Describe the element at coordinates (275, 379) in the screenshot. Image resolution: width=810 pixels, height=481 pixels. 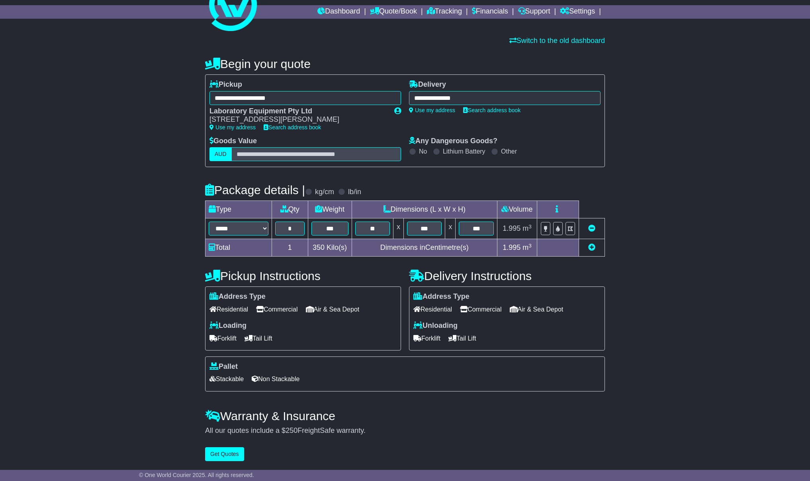
I see `span: Non Stackable` at that location.